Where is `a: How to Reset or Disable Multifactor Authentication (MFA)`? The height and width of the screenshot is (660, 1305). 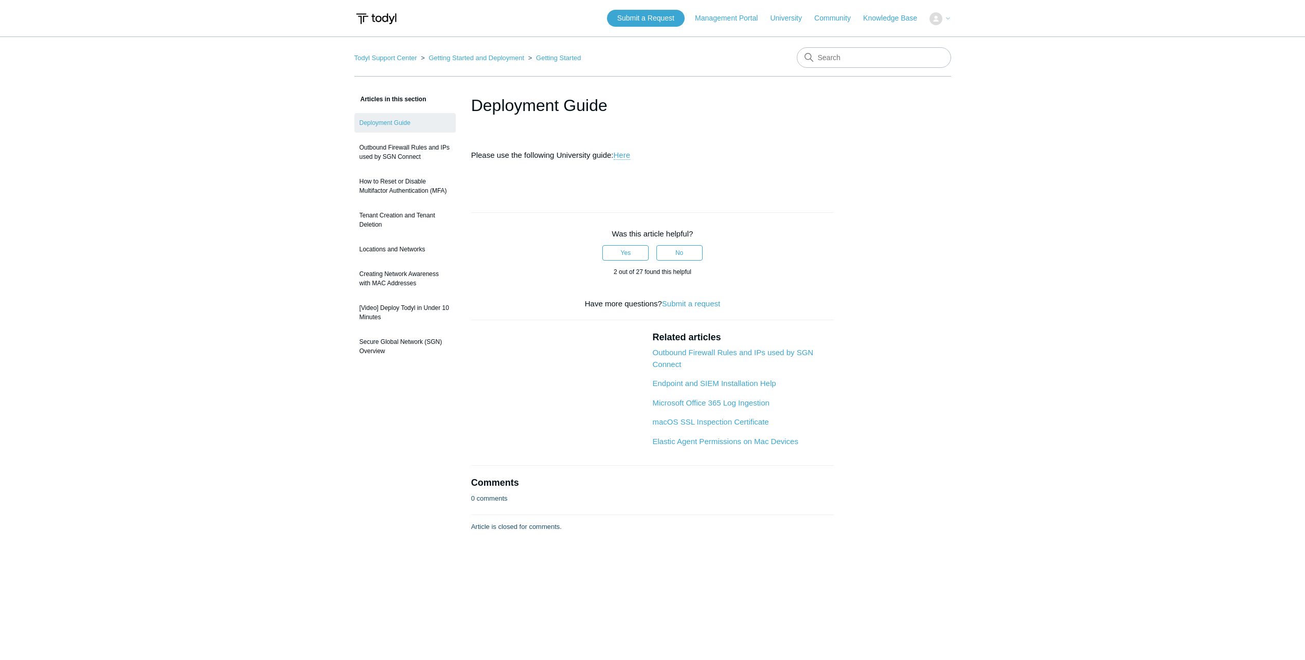 a: How to Reset or Disable Multifactor Authentication (MFA) is located at coordinates (405, 186).